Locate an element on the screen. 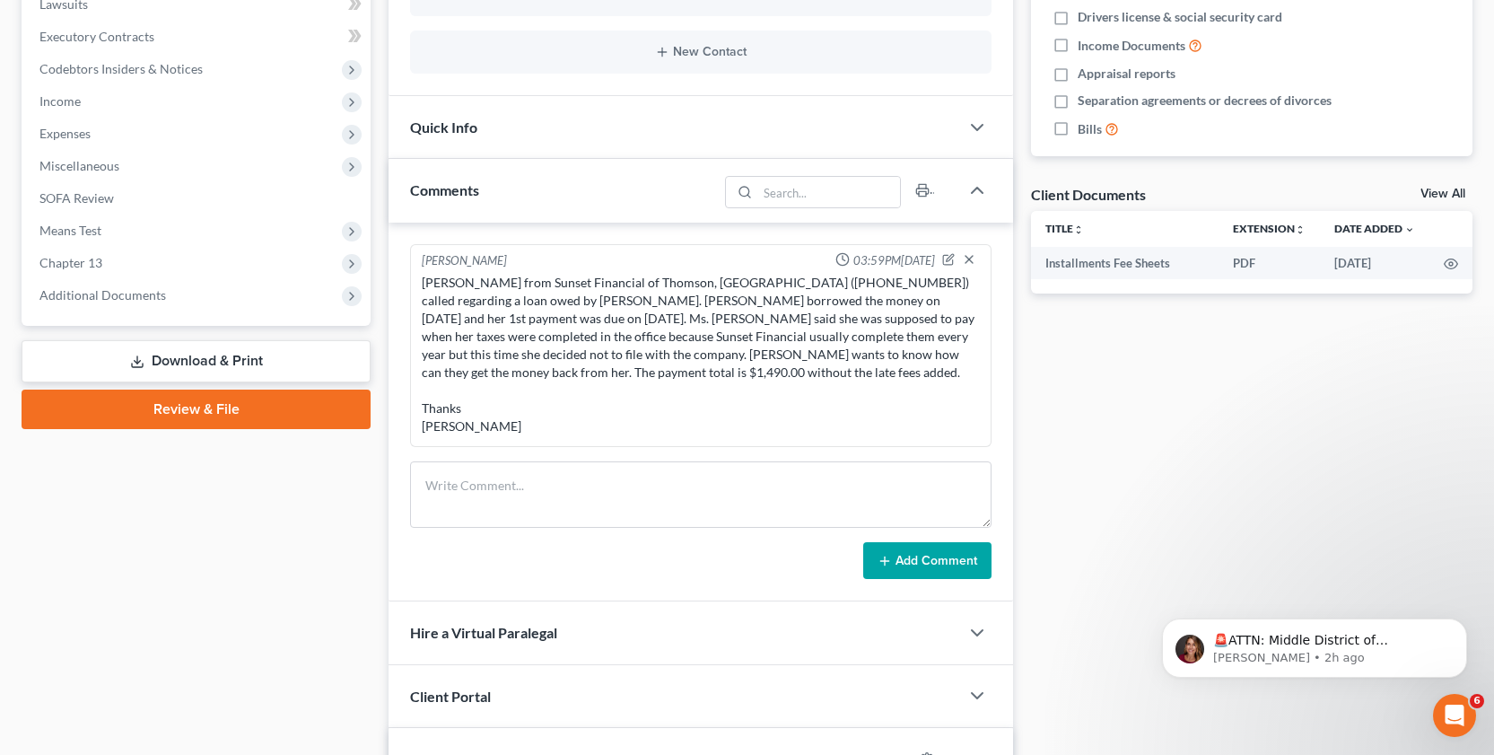 Image resolution: width=1494 pixels, height=755 pixels. a: Titleunfold_more is located at coordinates (1064, 228).